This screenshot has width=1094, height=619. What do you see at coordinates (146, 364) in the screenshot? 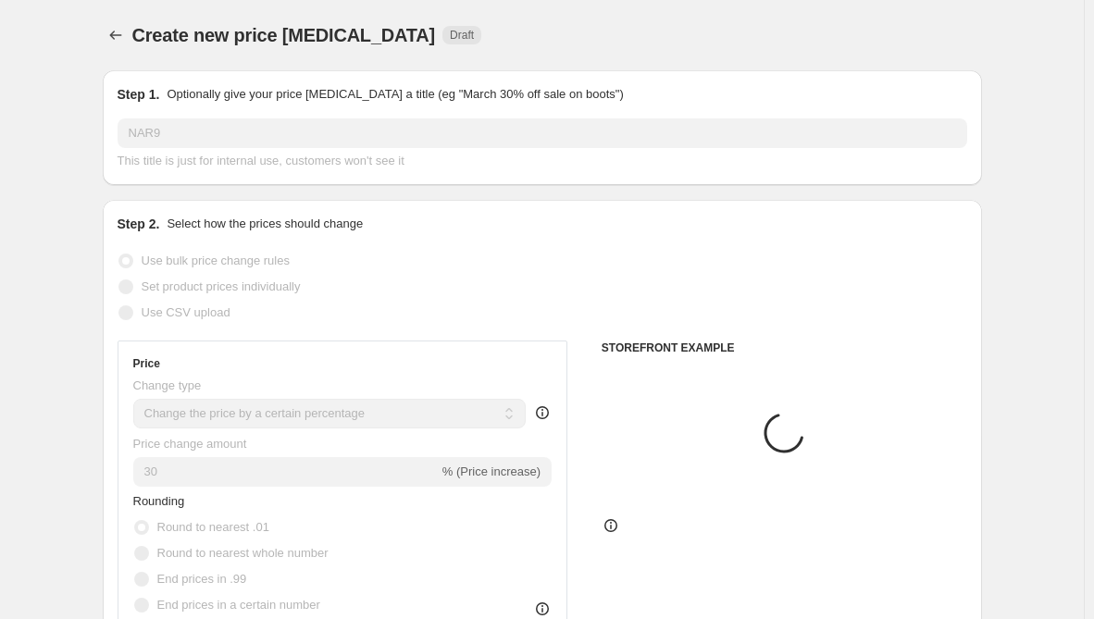
I see `h3: Price` at bounding box center [146, 364].